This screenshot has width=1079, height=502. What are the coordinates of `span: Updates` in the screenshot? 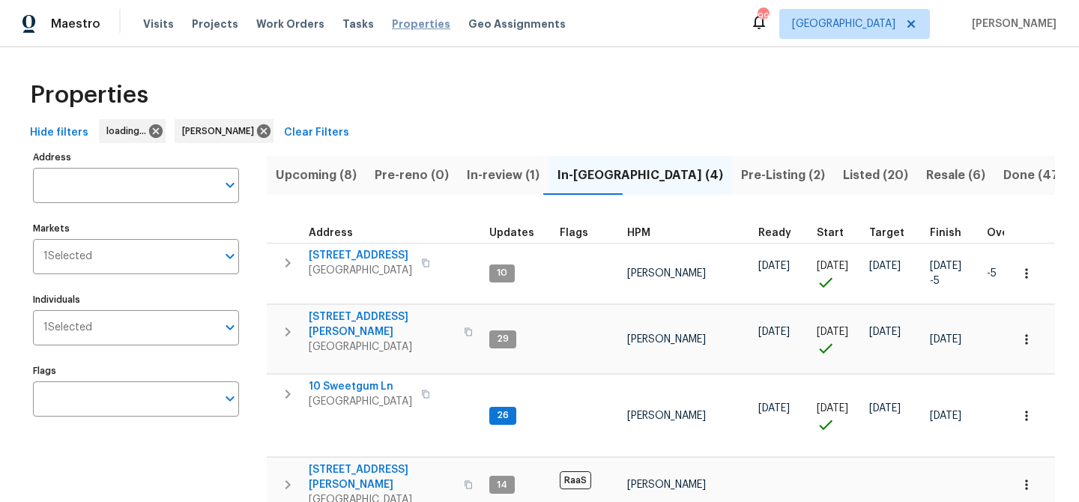 It's located at (512, 233).